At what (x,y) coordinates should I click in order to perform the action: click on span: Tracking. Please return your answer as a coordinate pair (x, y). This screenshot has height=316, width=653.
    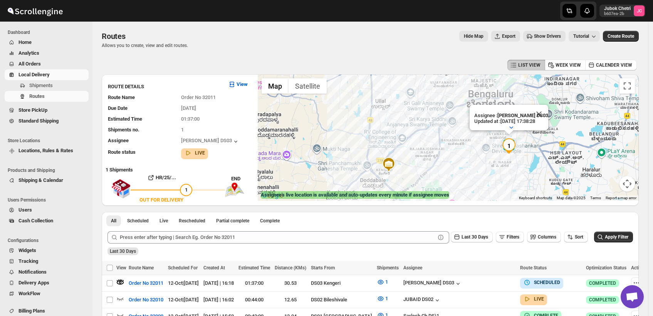
    Looking at the image, I should click on (28, 261).